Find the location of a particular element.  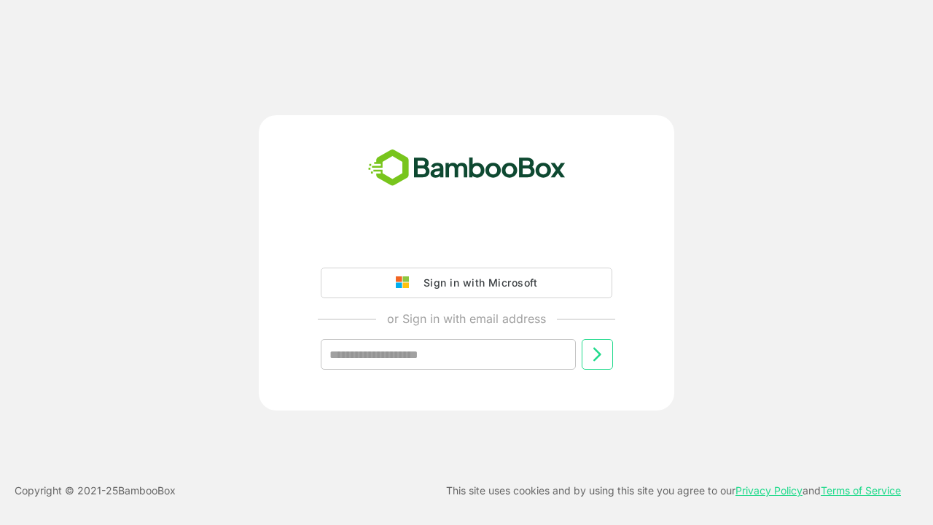

img: bamboobox is located at coordinates (467, 168).